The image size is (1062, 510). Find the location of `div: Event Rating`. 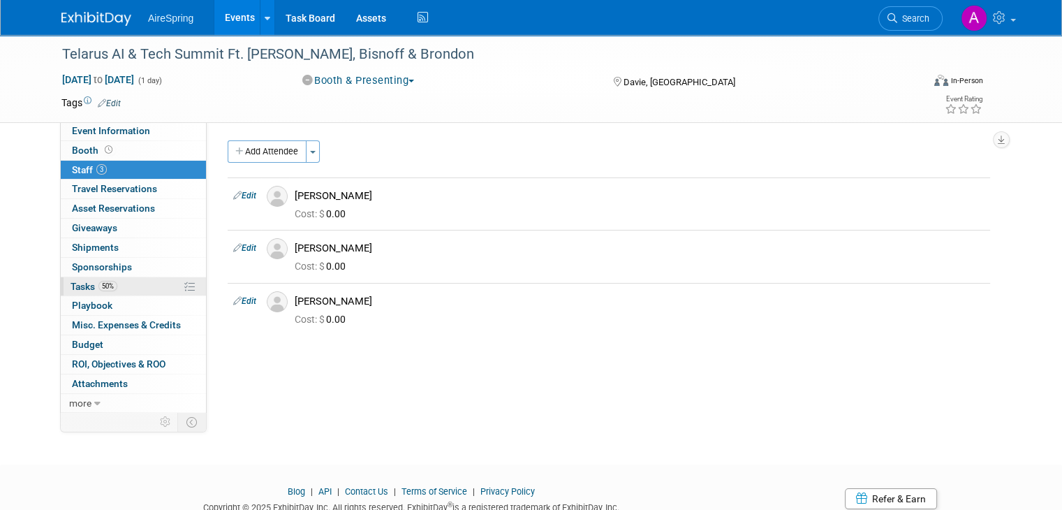

div: Event Rating is located at coordinates (964, 99).